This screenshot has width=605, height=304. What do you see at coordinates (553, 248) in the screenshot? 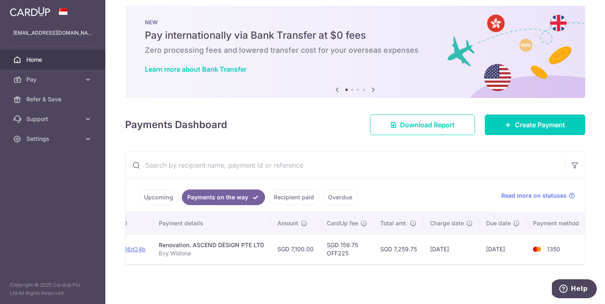
I see `span: 1350` at bounding box center [553, 248].